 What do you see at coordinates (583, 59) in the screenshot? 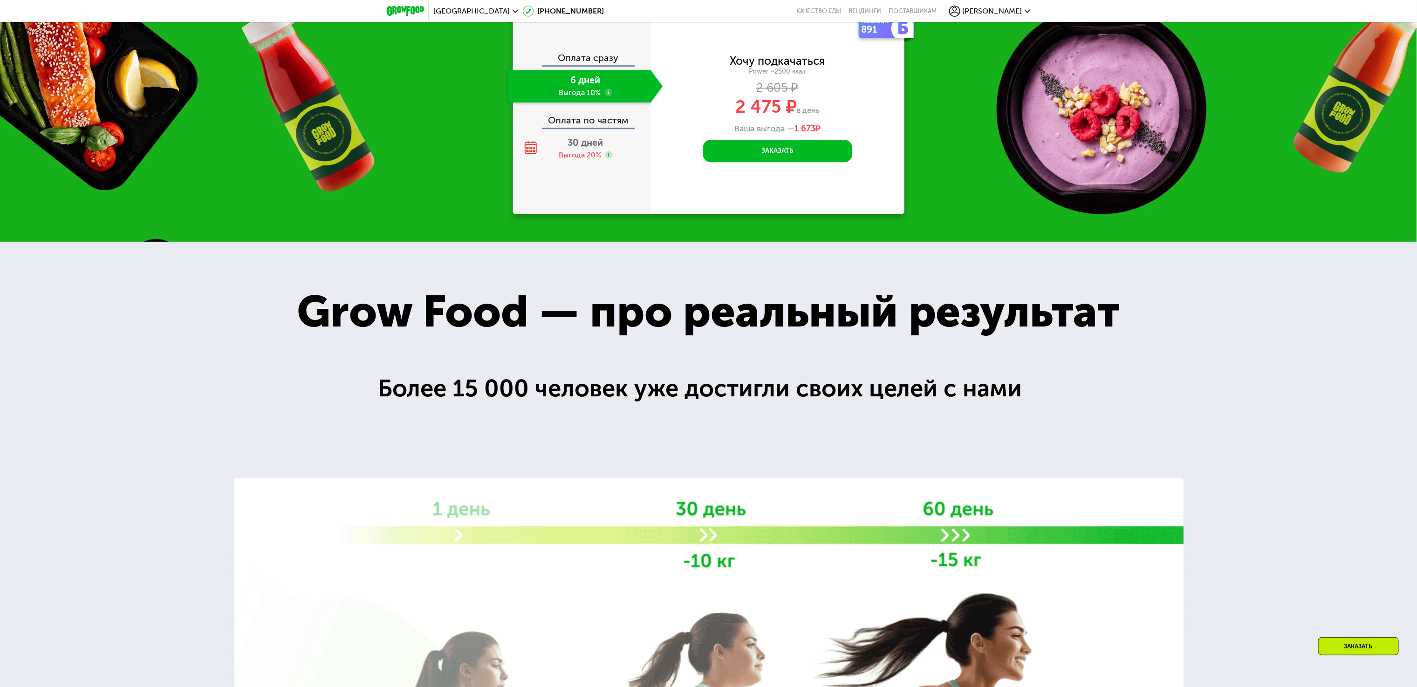
I see `div: Оплата сразу` at bounding box center [583, 59].